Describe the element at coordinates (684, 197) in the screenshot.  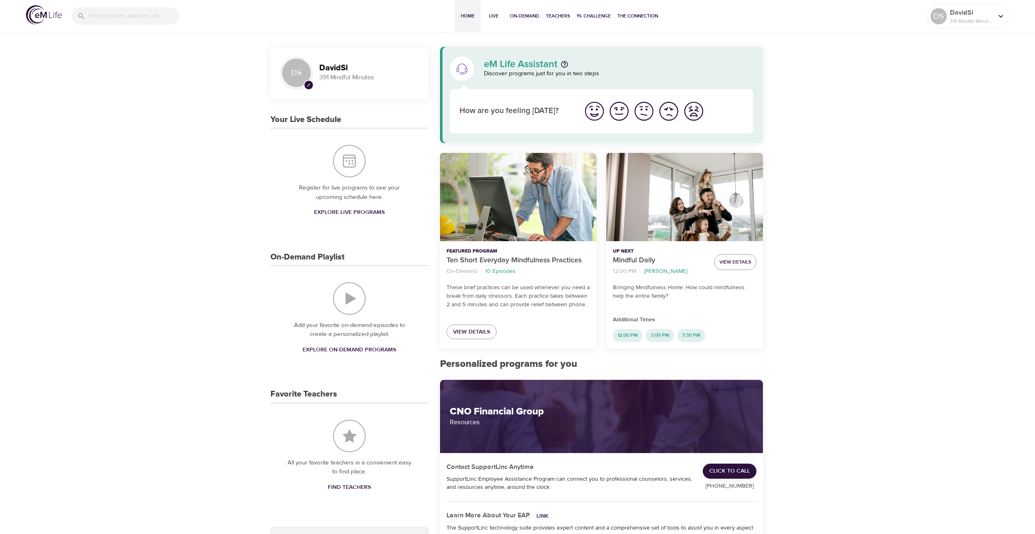
I see `button: Mindful Daily` at that location.